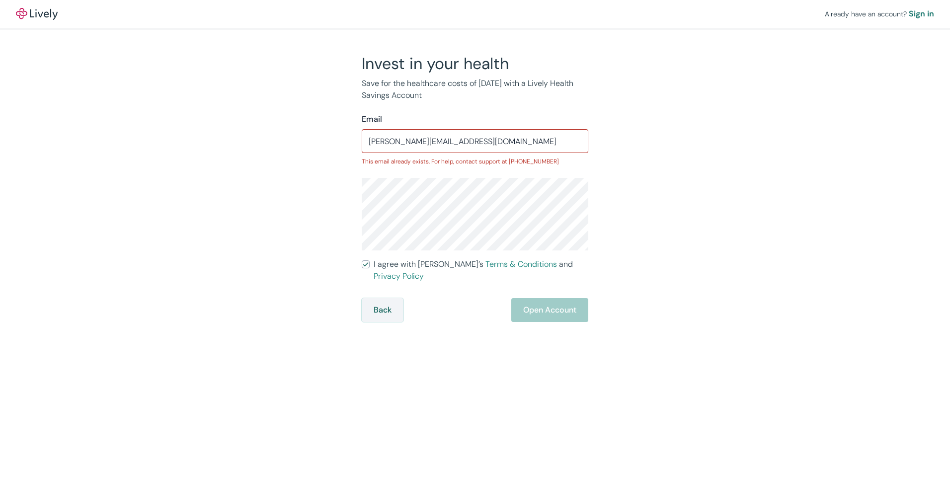 Image resolution: width=950 pixels, height=478 pixels. I want to click on a: Sign in, so click(921, 14).